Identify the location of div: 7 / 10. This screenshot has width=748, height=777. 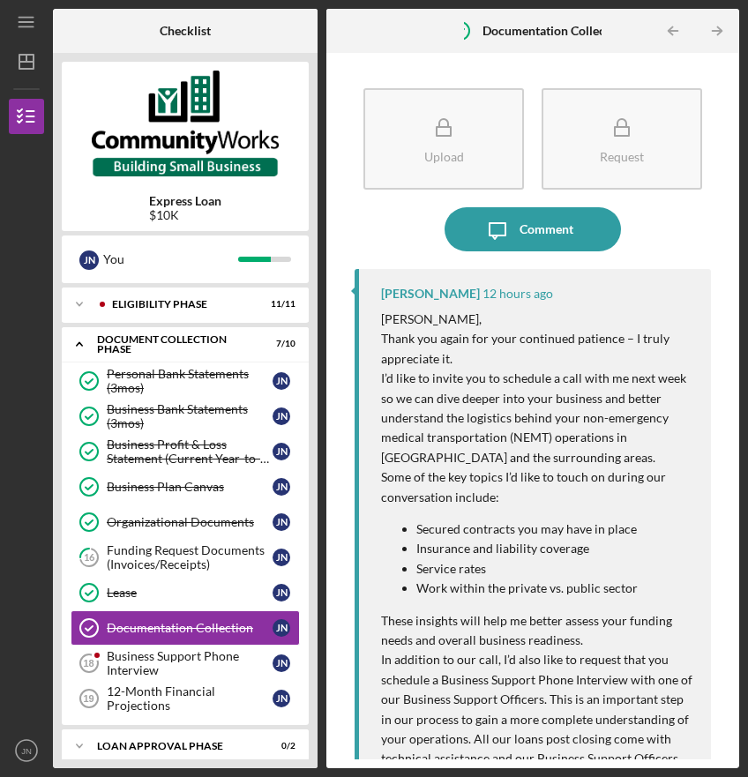
(280, 344).